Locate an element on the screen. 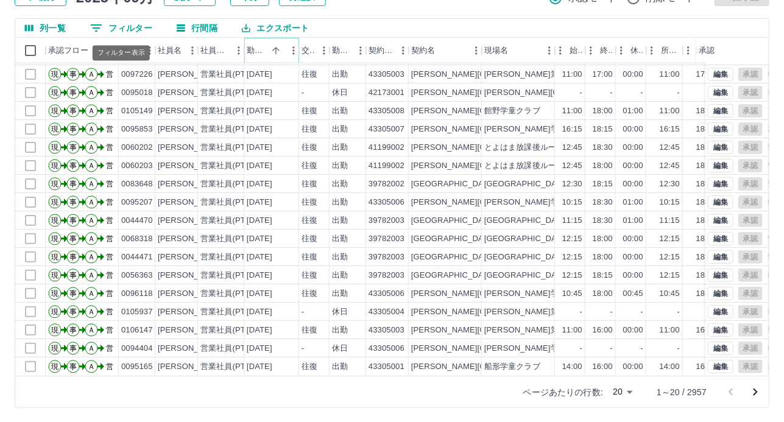 This screenshot has width=784, height=422. button: 行間隔 is located at coordinates (197, 28).